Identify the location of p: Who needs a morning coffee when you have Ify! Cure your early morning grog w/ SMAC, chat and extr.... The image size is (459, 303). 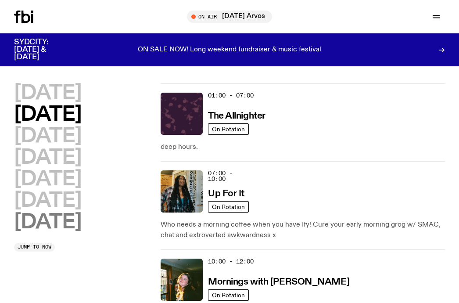
(303, 230).